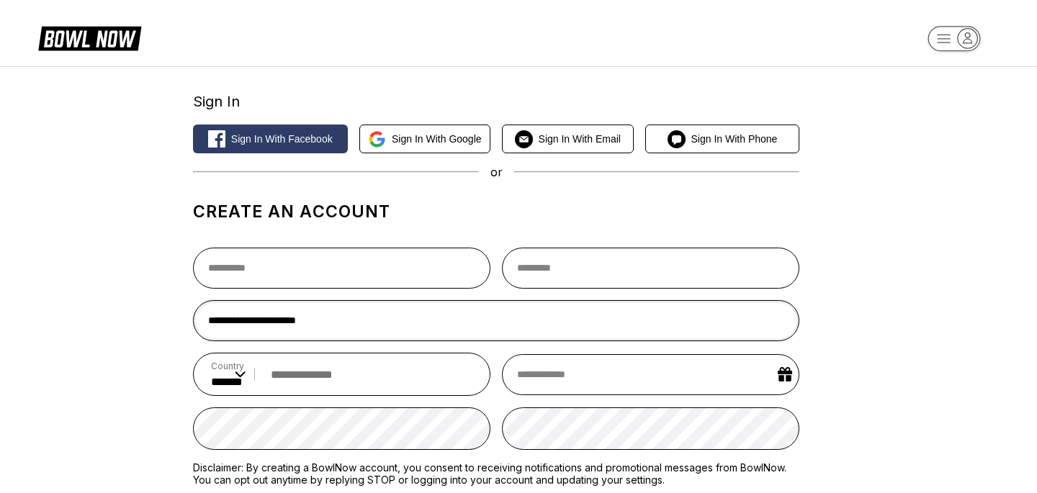  Describe the element at coordinates (496, 212) in the screenshot. I see `h1: Create an account` at that location.